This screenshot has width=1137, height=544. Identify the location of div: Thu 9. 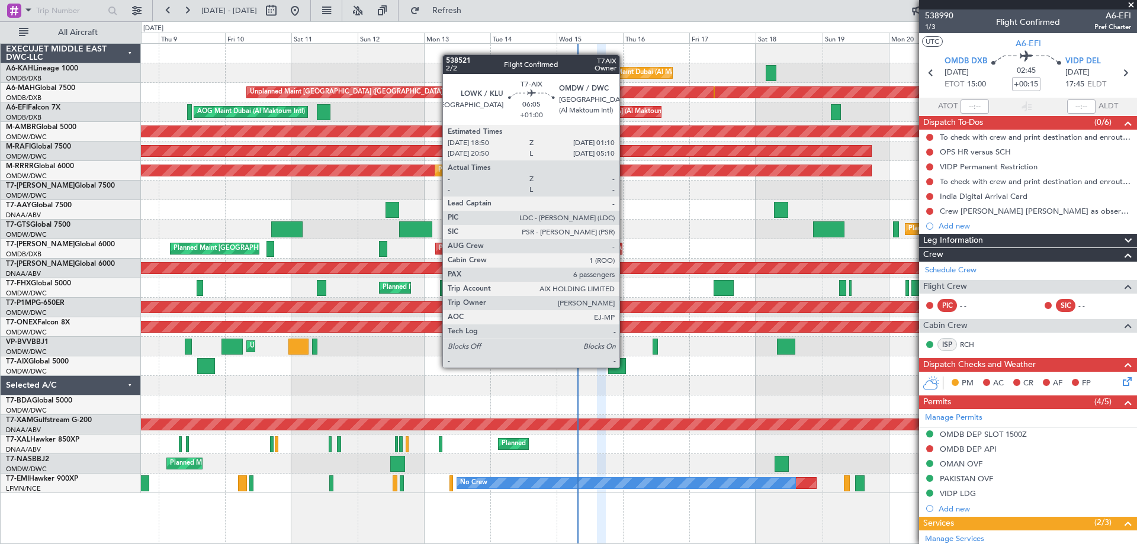
(192, 38).